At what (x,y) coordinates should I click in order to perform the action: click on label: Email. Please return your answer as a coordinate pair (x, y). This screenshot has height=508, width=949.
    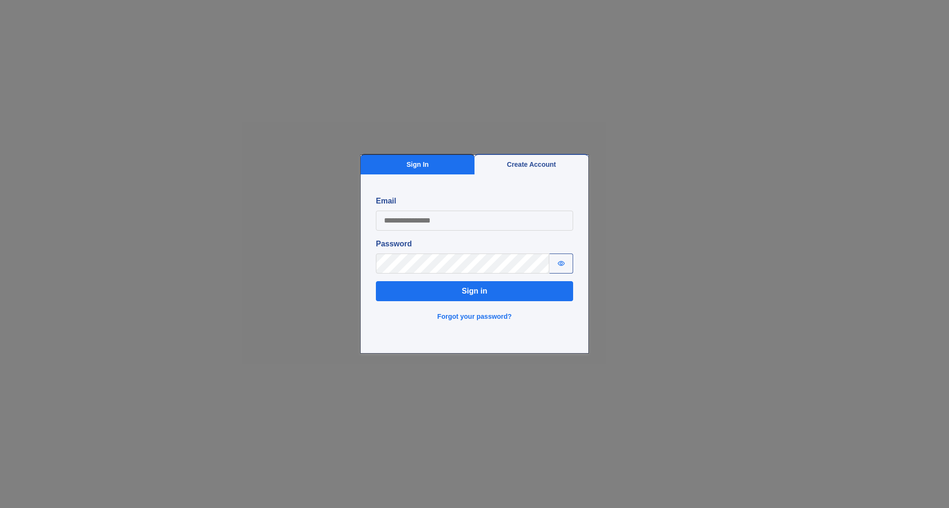
    Looking at the image, I should click on (475, 201).